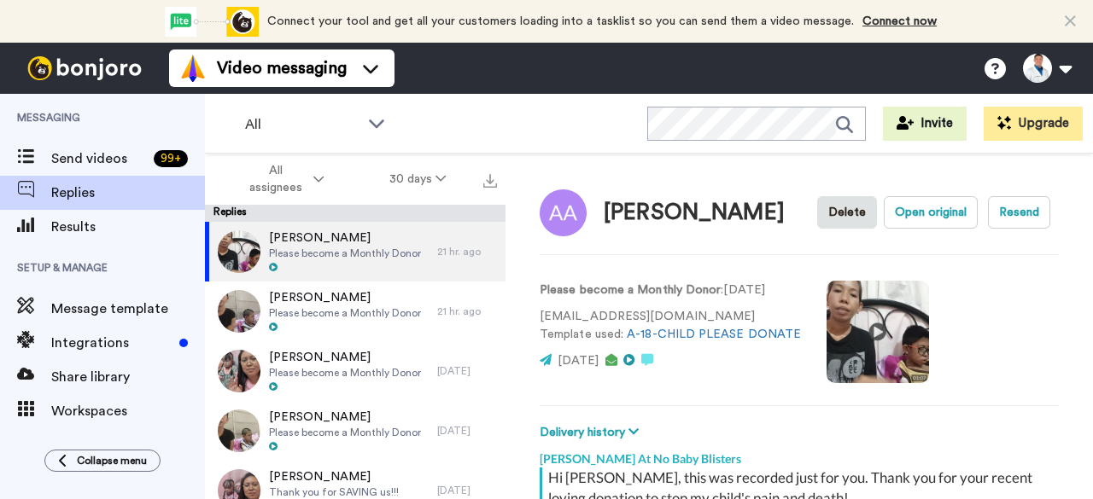  I want to click on span: Share library, so click(128, 377).